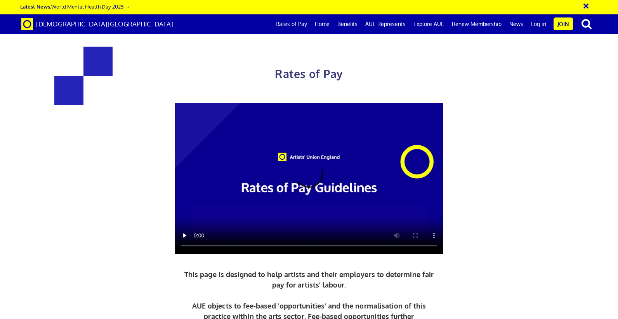 This screenshot has width=618, height=319. I want to click on a: Join, so click(563, 24).